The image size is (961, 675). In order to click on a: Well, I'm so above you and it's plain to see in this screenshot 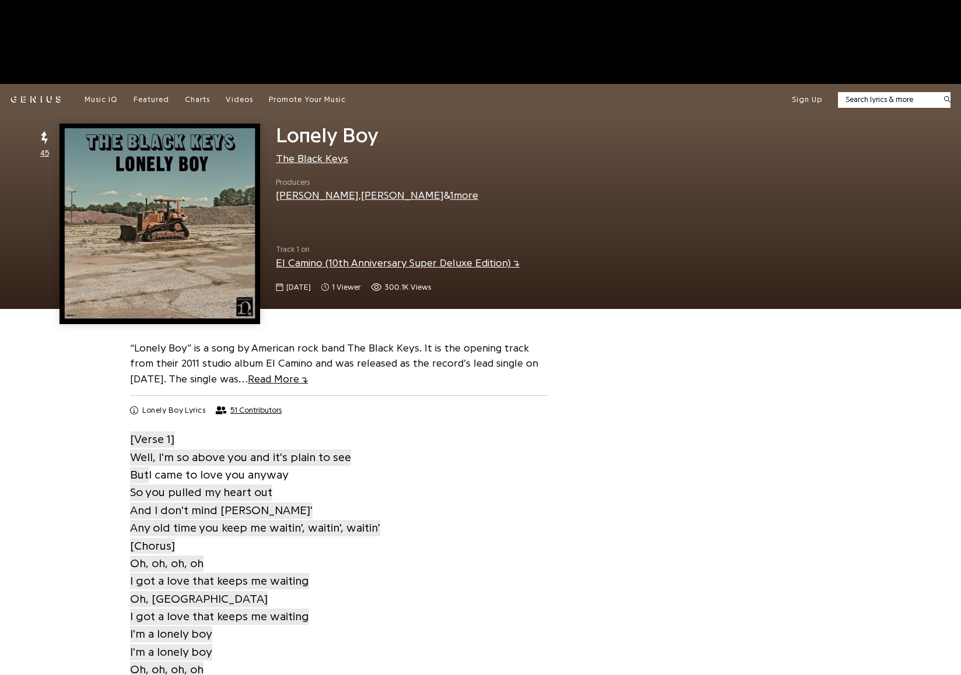, I will do `click(240, 457)`.